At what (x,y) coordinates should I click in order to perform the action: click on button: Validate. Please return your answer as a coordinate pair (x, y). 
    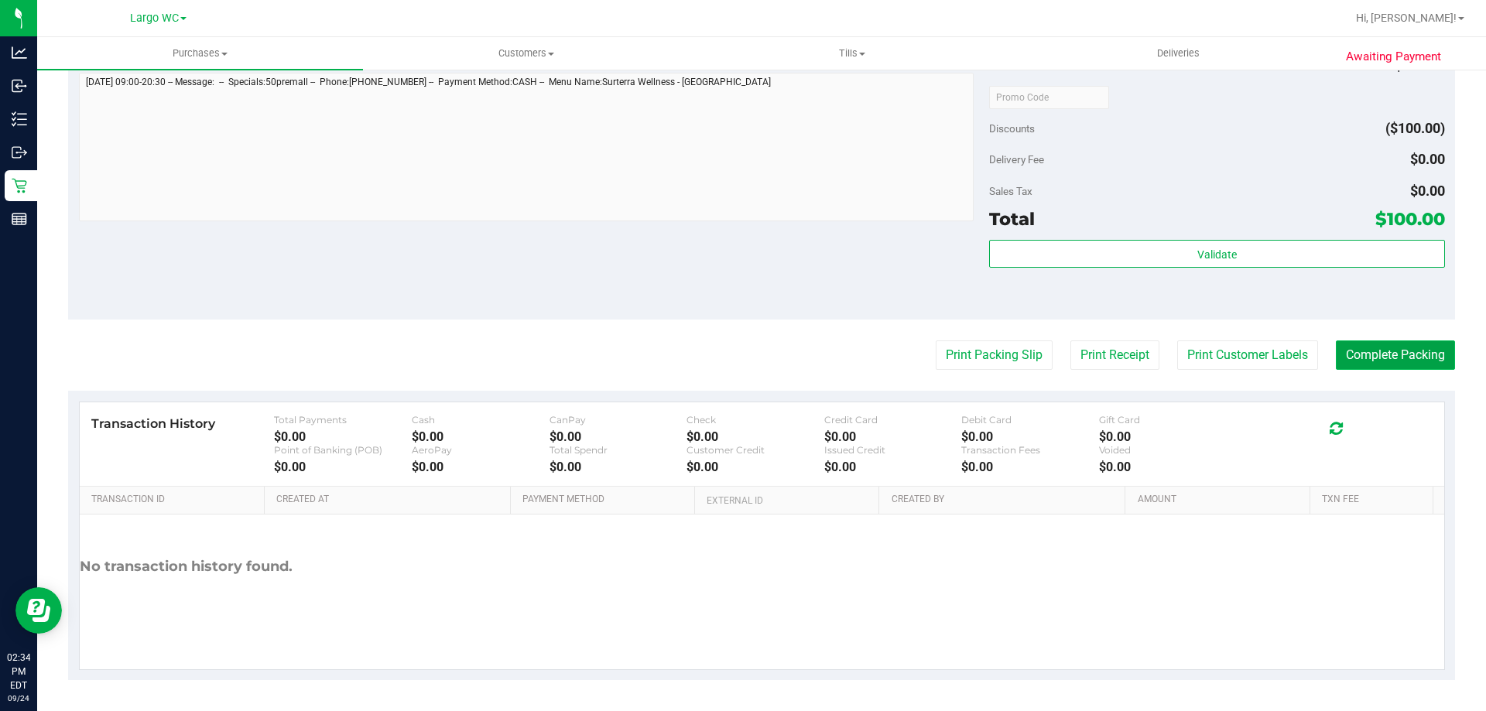
    Looking at the image, I should click on (1216, 254).